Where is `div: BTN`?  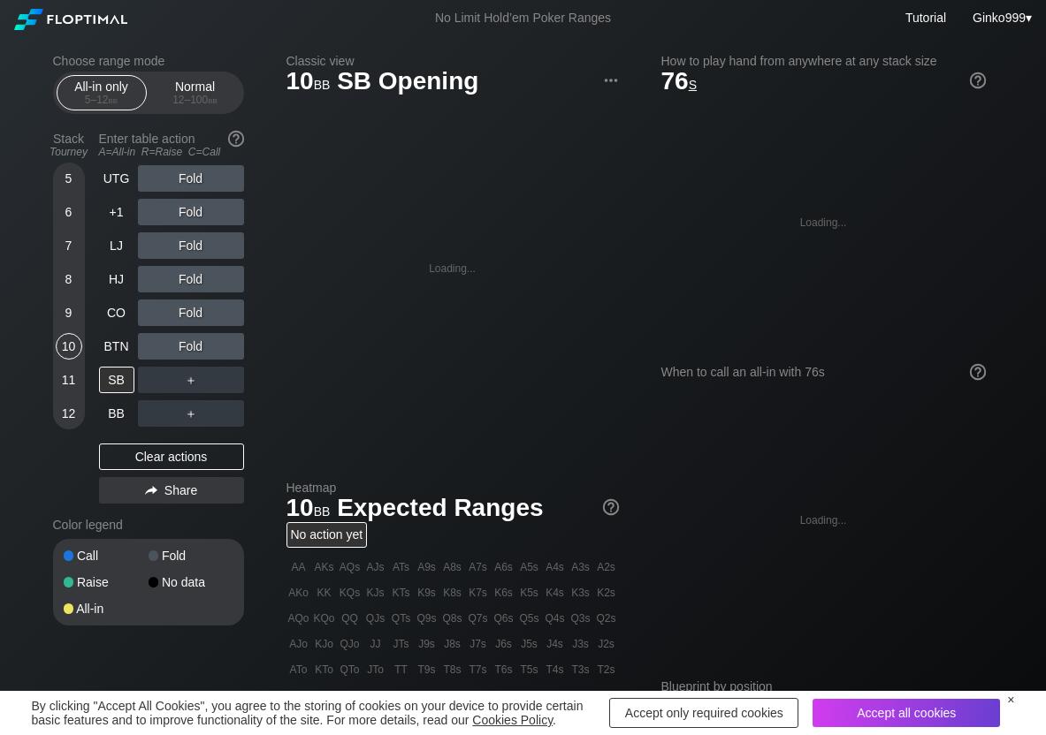 div: BTN is located at coordinates (117, 346).